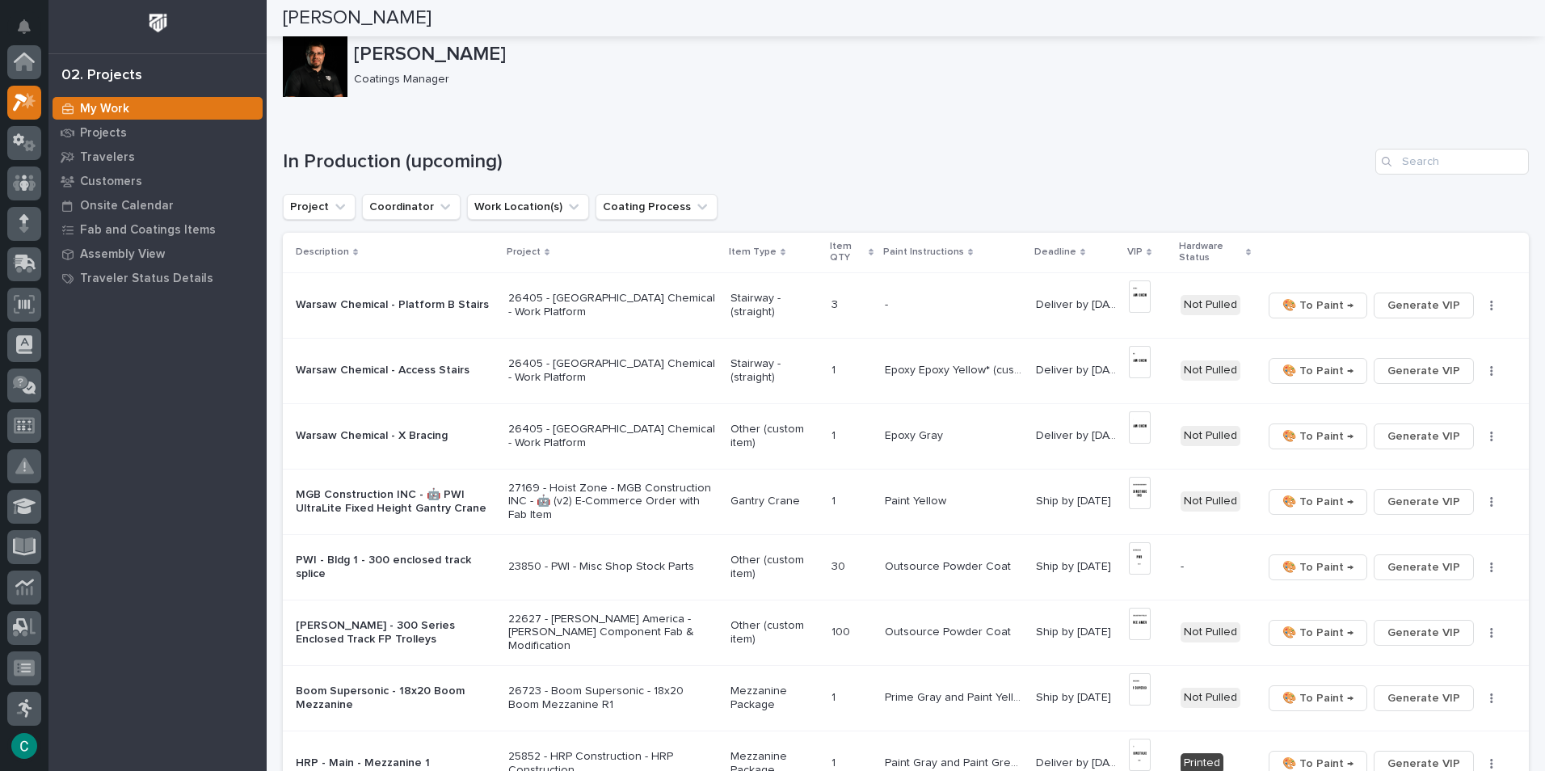 Image resolution: width=1545 pixels, height=771 pixels. Describe the element at coordinates (158, 157) in the screenshot. I see `a: Travelers` at that location.